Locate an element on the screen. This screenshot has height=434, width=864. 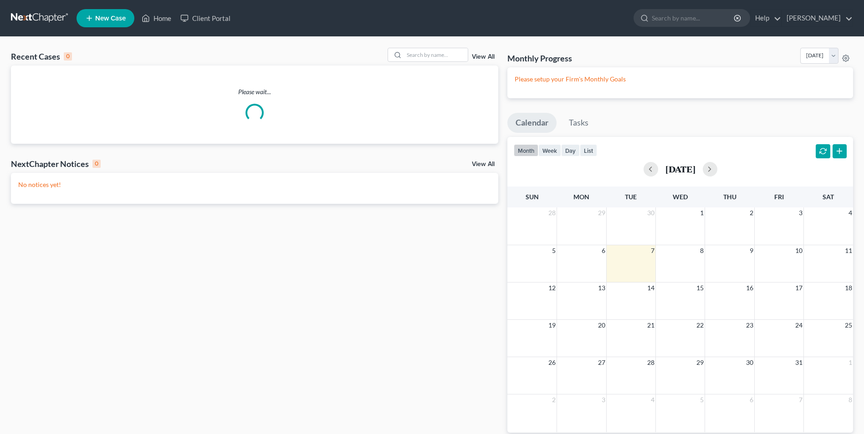
span: 12 is located at coordinates (552, 288).